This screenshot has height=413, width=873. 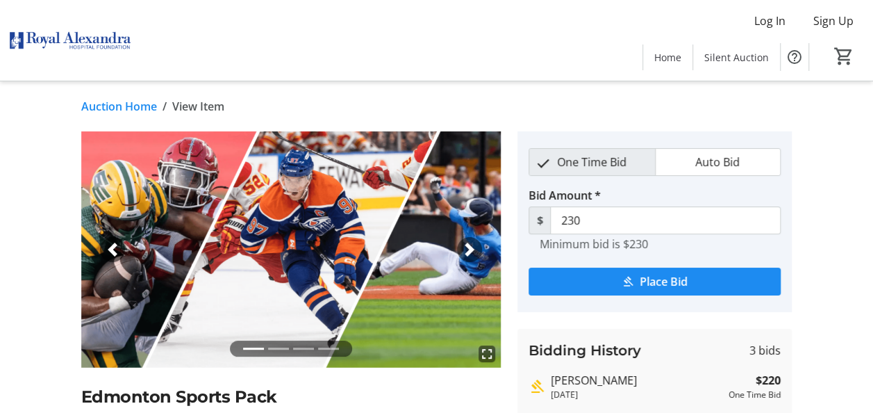 What do you see at coordinates (663, 281) in the screenshot?
I see `span: Place Bid` at bounding box center [663, 281].